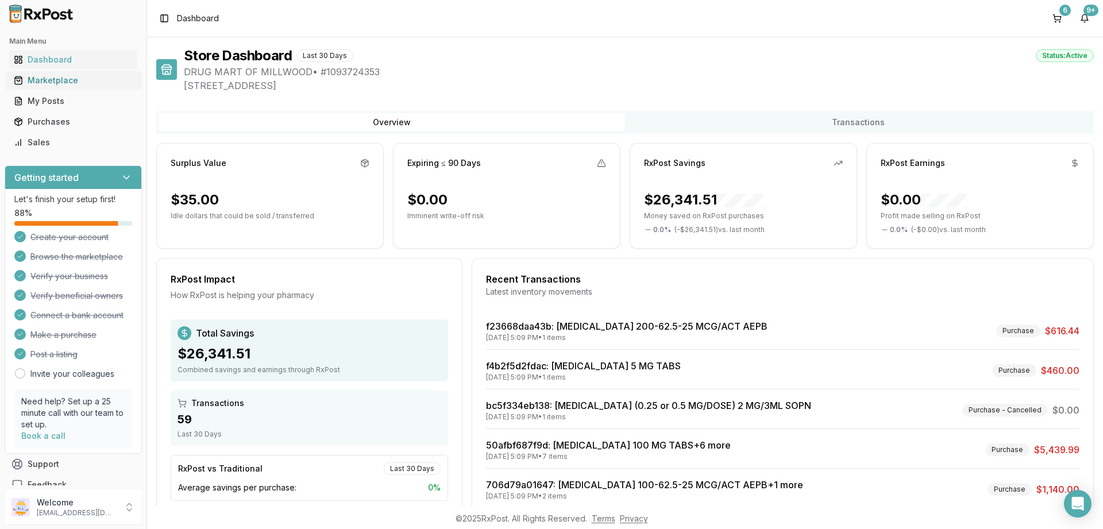 This screenshot has height=529, width=1103. Describe the element at coordinates (63, 335) in the screenshot. I see `span: Make a purchase` at that location.